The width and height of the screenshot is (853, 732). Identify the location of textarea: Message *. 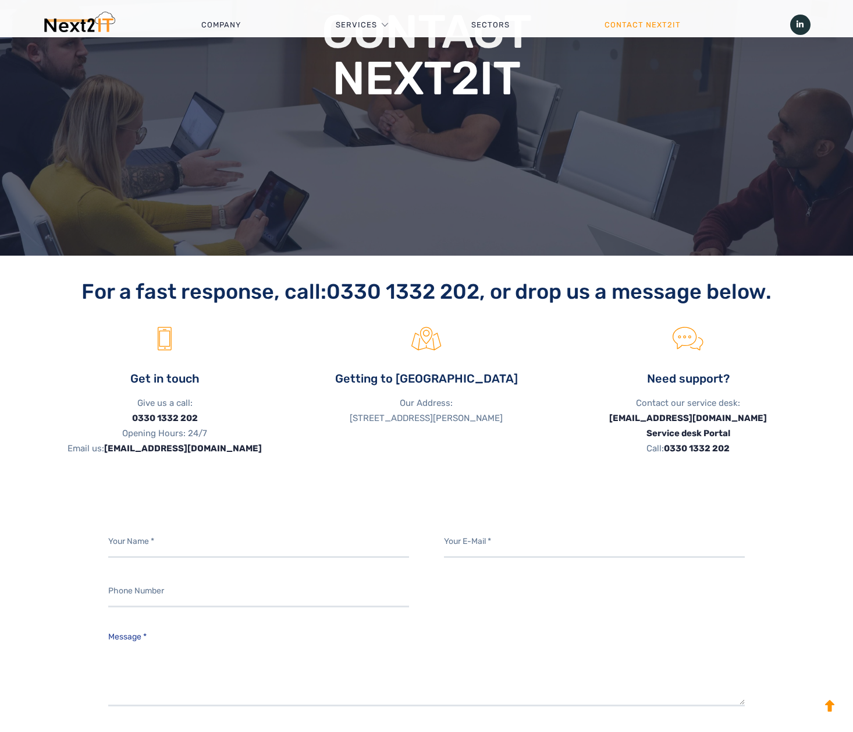
(427, 665).